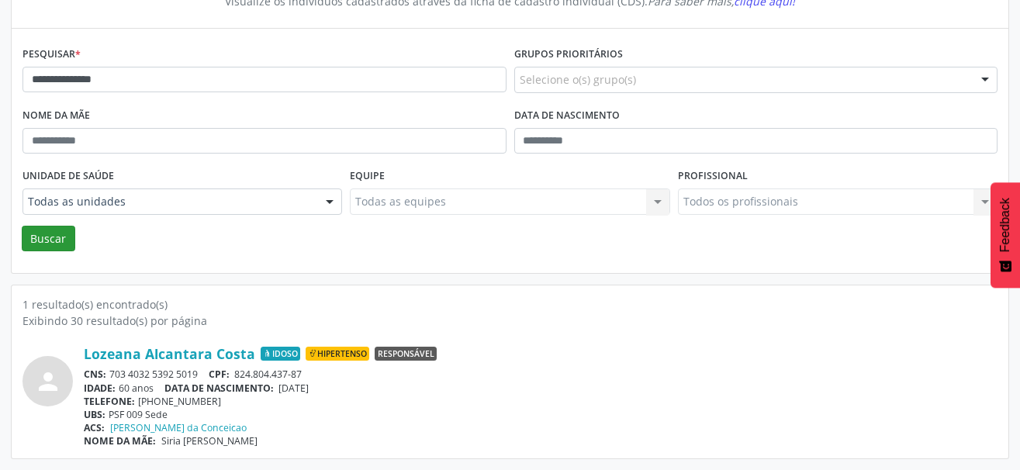 The image size is (1020, 470). What do you see at coordinates (48, 239) in the screenshot?
I see `button: Buscar` at bounding box center [48, 239].